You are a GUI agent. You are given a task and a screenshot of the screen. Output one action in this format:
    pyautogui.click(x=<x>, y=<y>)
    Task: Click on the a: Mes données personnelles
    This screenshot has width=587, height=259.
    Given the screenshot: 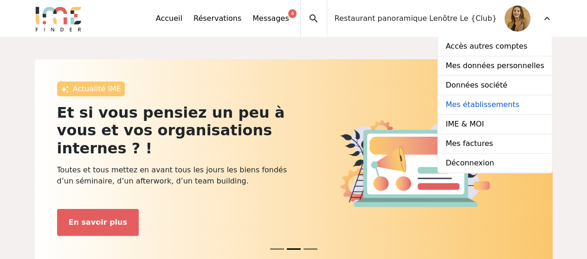 What is the action you would take?
    pyautogui.click(x=494, y=66)
    